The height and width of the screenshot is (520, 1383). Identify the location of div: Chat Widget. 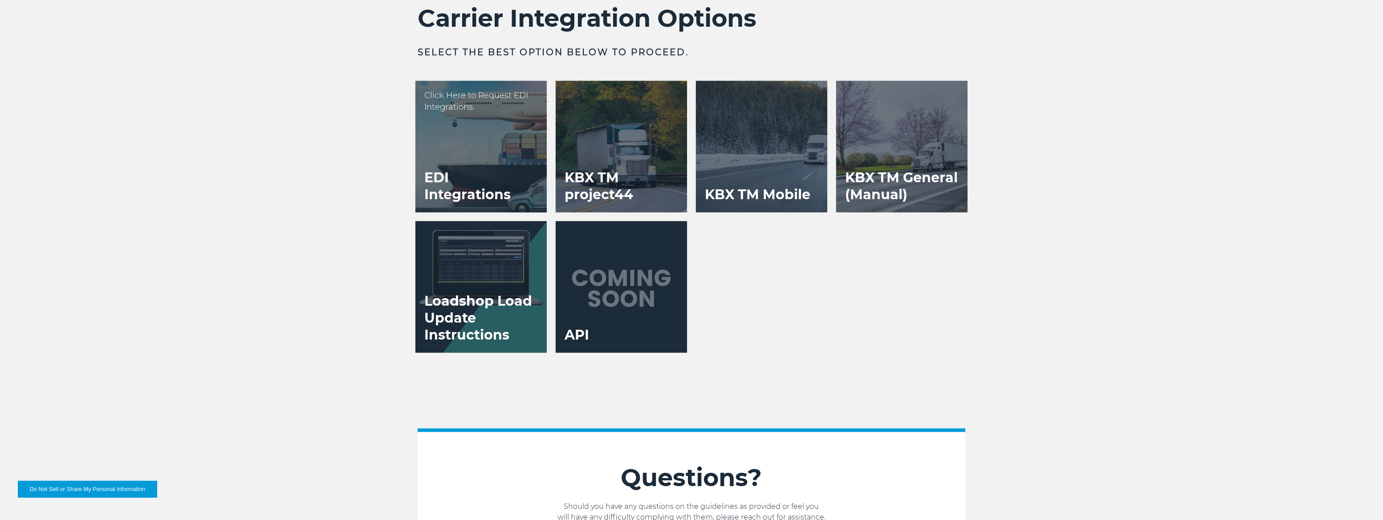
(1361, 498).